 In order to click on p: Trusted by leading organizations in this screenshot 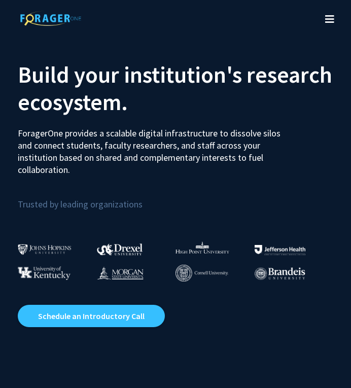, I will do `click(175, 198)`.